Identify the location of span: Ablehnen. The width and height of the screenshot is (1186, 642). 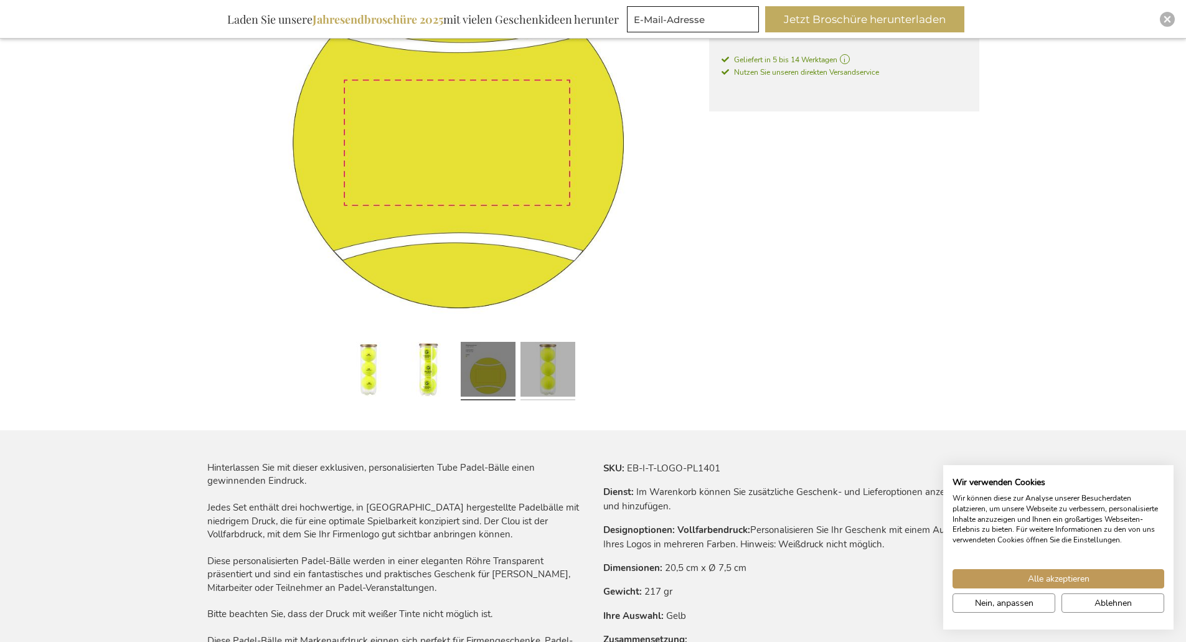
(1113, 603).